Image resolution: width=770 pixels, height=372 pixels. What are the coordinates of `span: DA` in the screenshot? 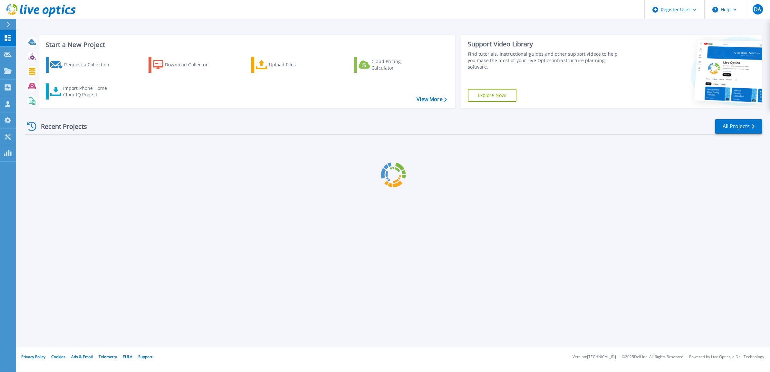 It's located at (757, 9).